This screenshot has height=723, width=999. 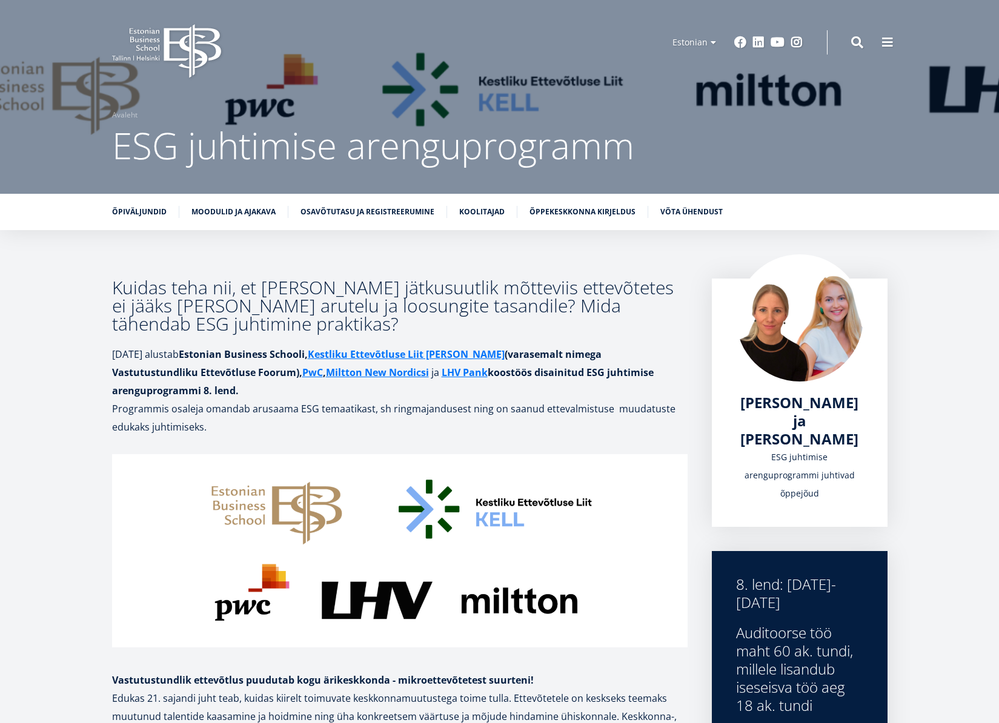 I want to click on a: Koolitajad, so click(x=481, y=212).